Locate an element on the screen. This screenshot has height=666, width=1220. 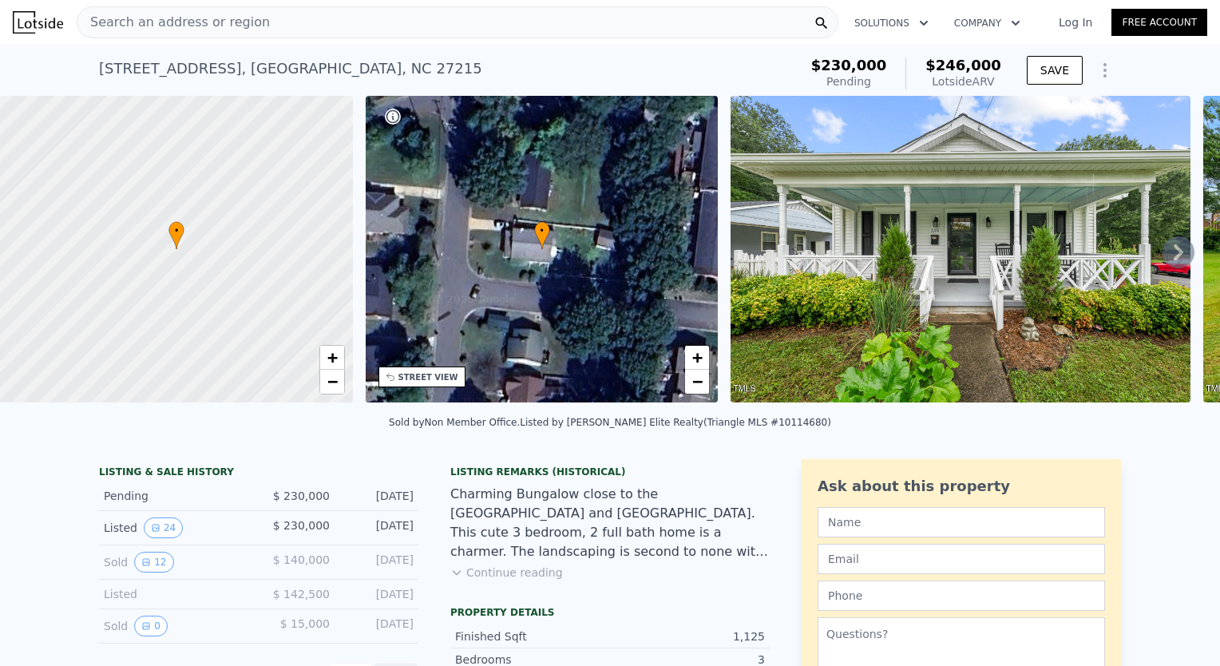
div: 1,125 is located at coordinates (687, 636).